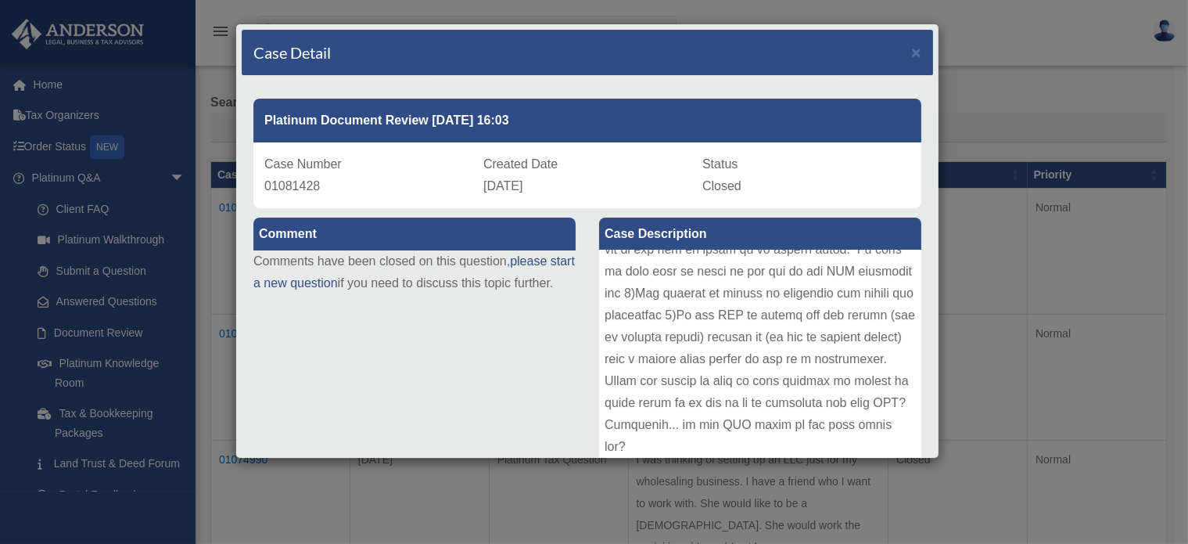 Image resolution: width=1188 pixels, height=544 pixels. Describe the element at coordinates (415, 234) in the screenshot. I see `label: Comment` at that location.